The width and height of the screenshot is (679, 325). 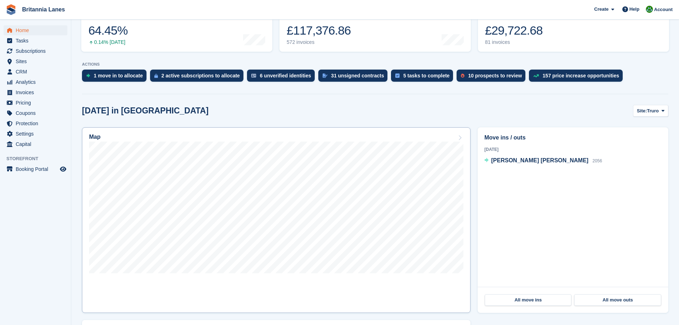 I want to click on div: 572 invoices, so click(x=318, y=42).